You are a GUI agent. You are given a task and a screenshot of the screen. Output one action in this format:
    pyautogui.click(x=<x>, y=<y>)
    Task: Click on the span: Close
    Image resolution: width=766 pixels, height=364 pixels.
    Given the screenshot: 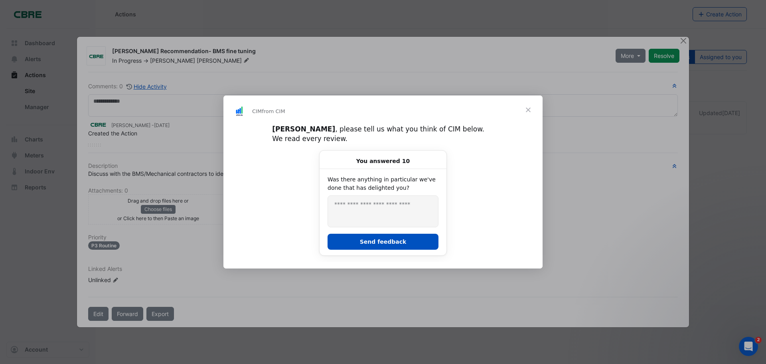 What is the action you would take?
    pyautogui.click(x=529, y=110)
    